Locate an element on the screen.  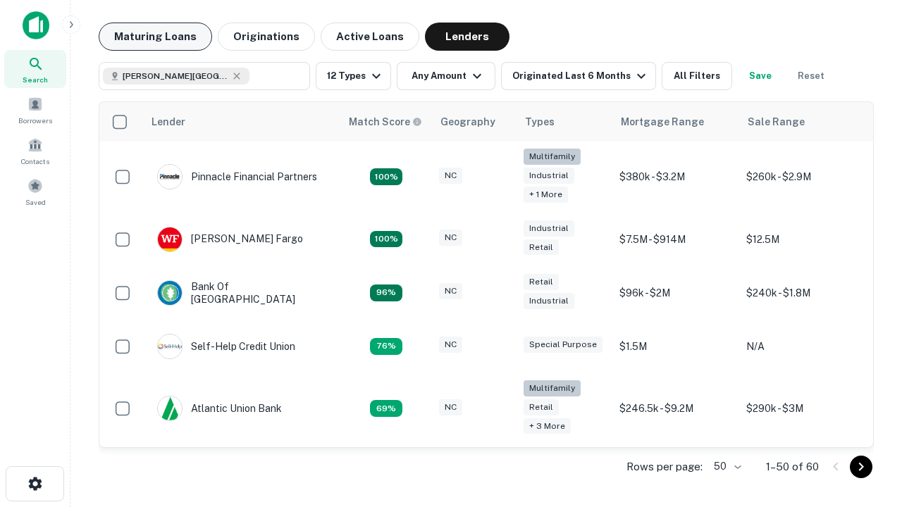
button: Lenders is located at coordinates (467, 37).